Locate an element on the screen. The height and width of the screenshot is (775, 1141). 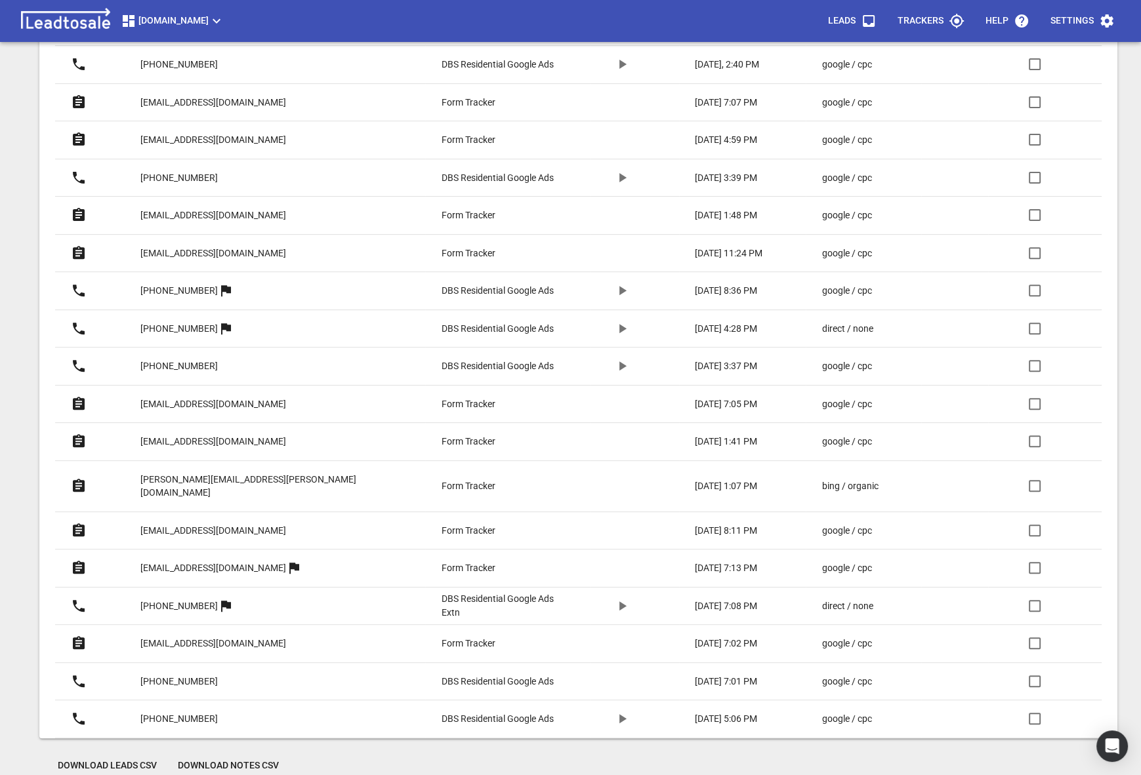
p: bing / organic is located at coordinates (849, 486).